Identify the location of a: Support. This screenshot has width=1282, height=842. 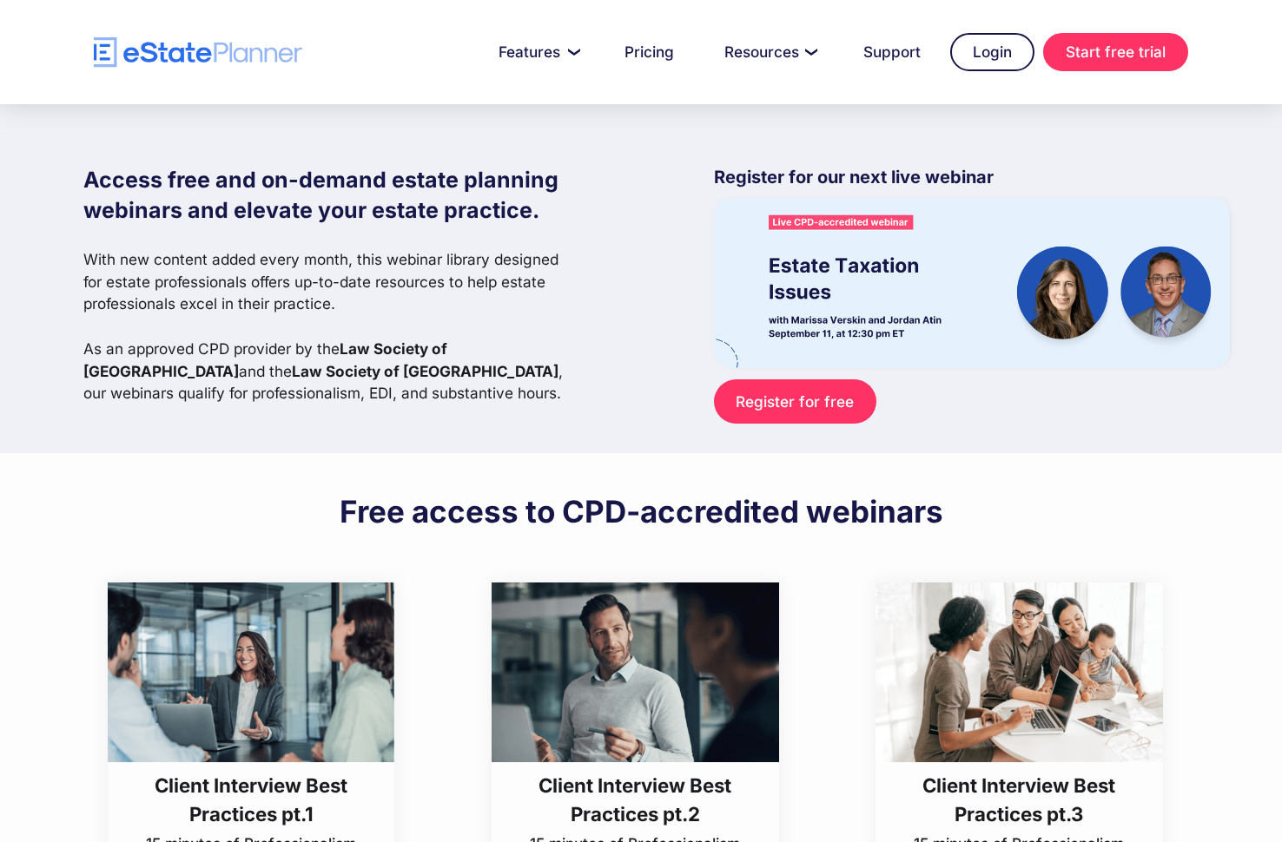
(892, 52).